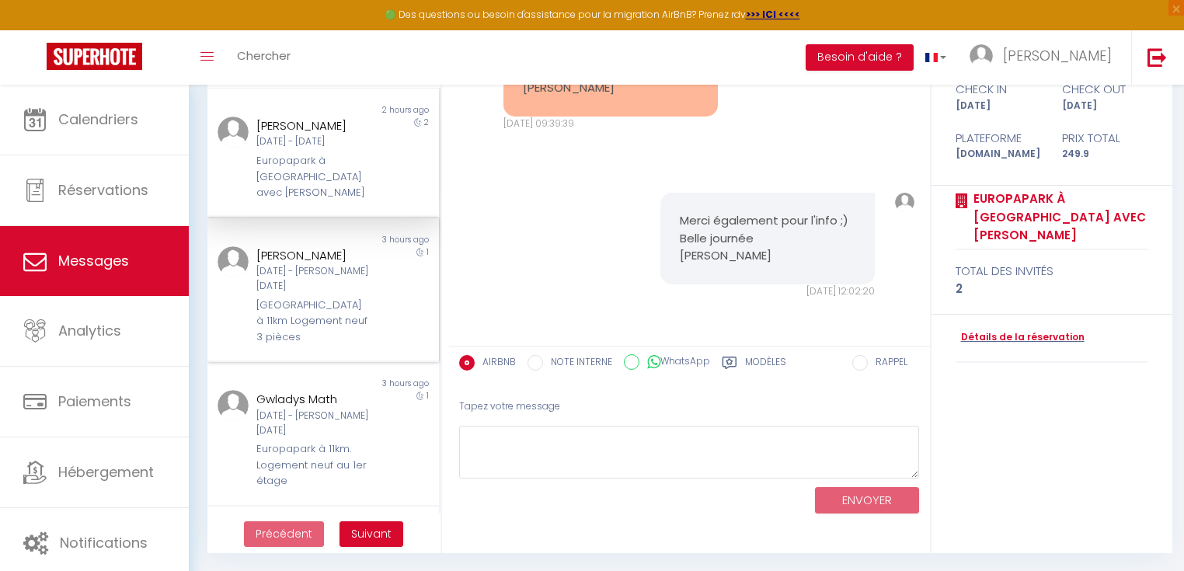  I want to click on div: Plateforme, so click(998, 138).